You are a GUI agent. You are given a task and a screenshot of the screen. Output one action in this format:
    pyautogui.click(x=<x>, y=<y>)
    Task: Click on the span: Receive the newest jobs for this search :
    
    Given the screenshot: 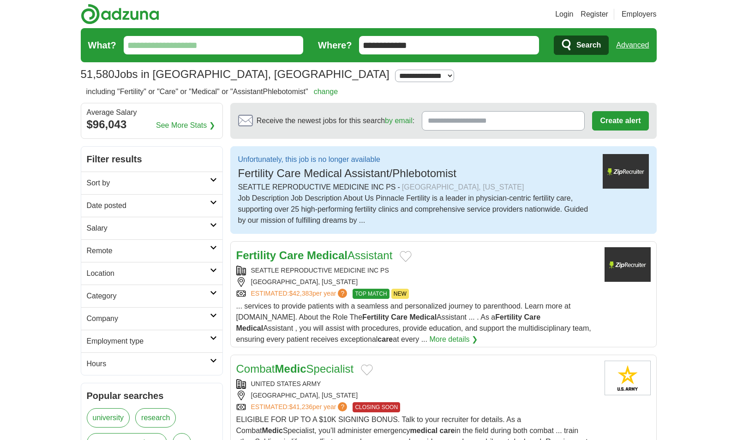 What is the action you would take?
    pyautogui.click(x=335, y=121)
    